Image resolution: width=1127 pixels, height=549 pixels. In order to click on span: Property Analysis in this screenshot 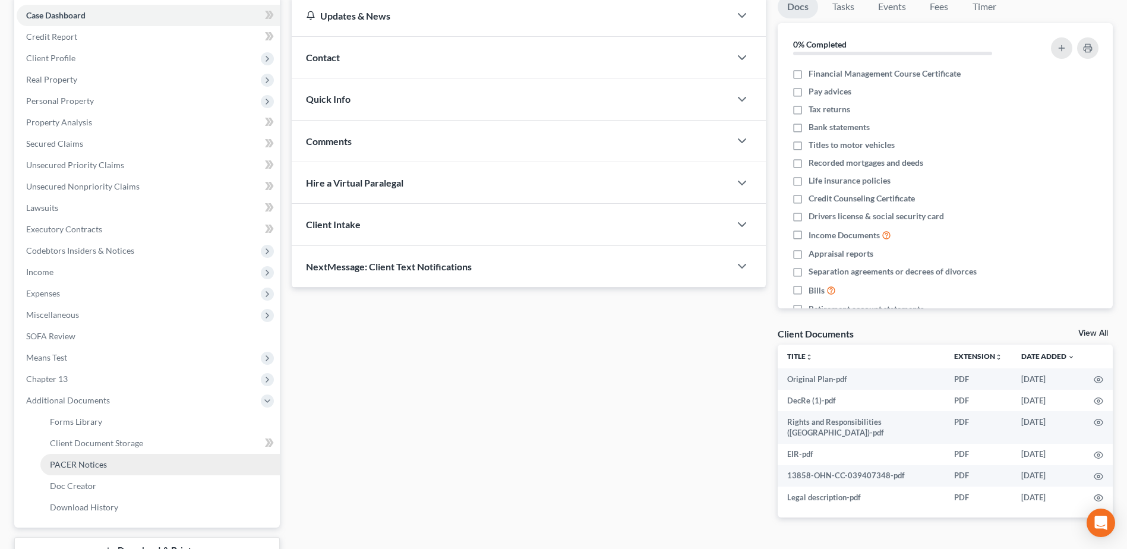, I will do `click(59, 122)`.